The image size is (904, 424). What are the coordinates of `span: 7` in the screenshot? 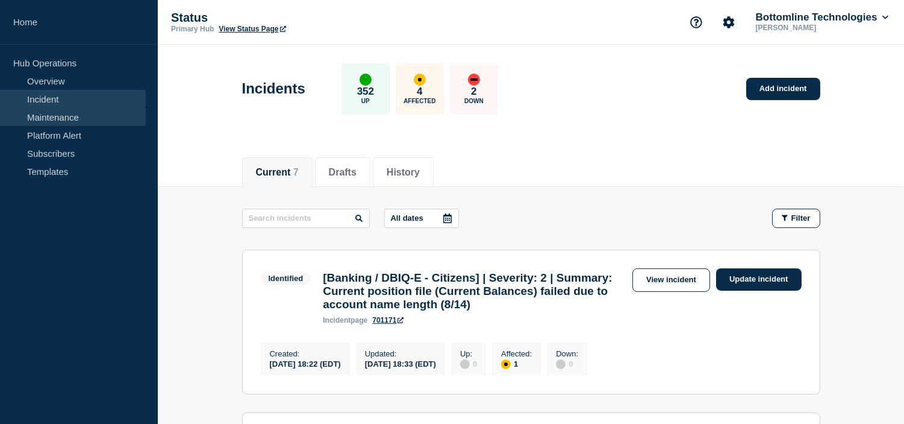 It's located at (296, 172).